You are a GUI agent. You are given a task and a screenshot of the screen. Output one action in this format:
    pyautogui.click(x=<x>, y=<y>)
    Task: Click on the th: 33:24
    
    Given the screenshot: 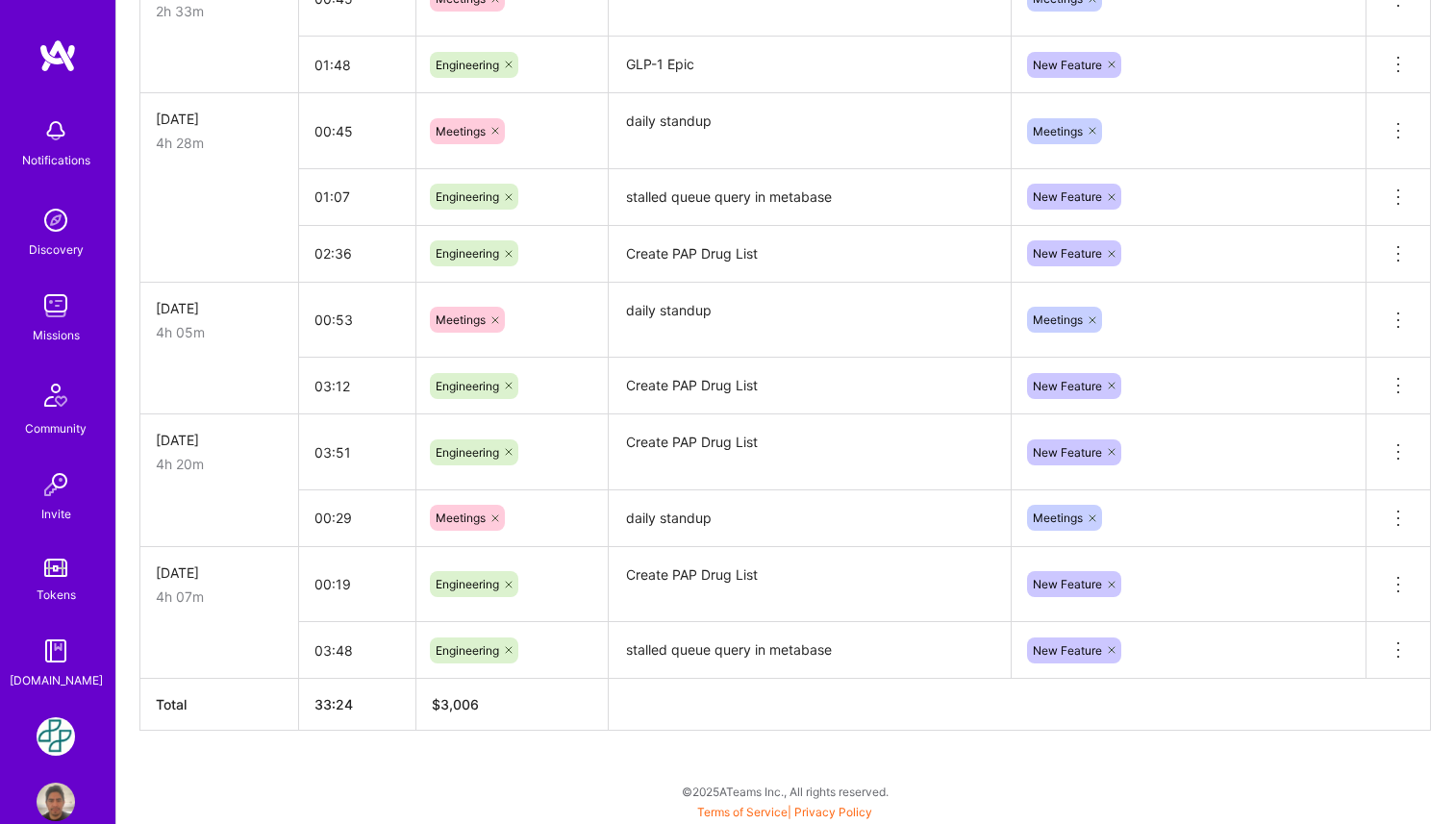 What is the action you would take?
    pyautogui.click(x=358, y=705)
    